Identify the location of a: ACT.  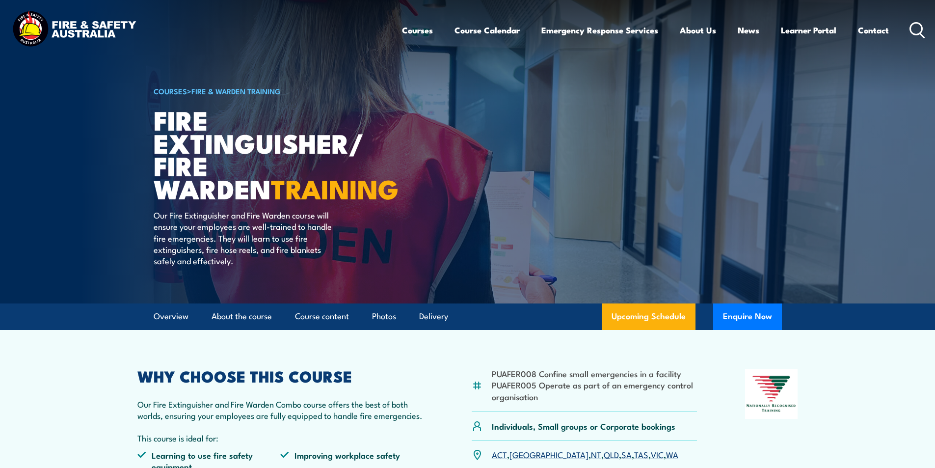
(499, 454).